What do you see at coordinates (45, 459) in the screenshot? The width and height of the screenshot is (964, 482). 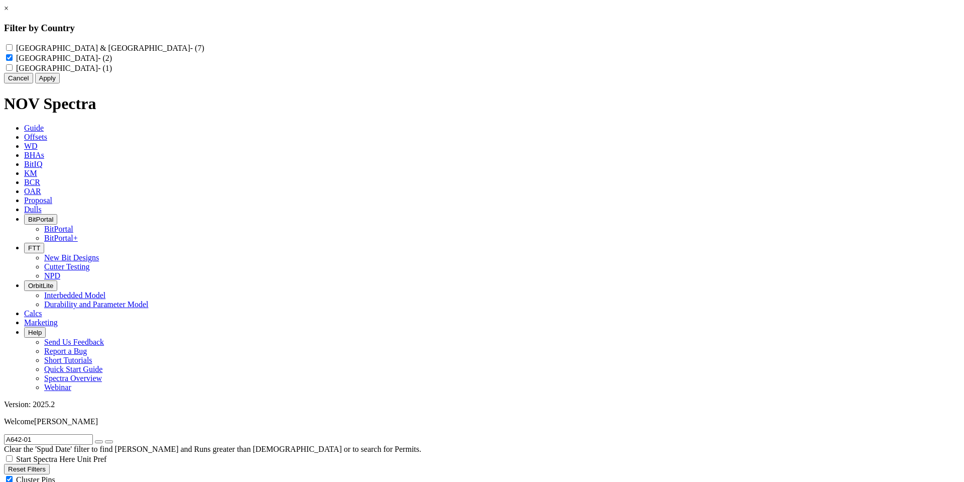 I see `span: Start Spectra Here` at bounding box center [45, 459].